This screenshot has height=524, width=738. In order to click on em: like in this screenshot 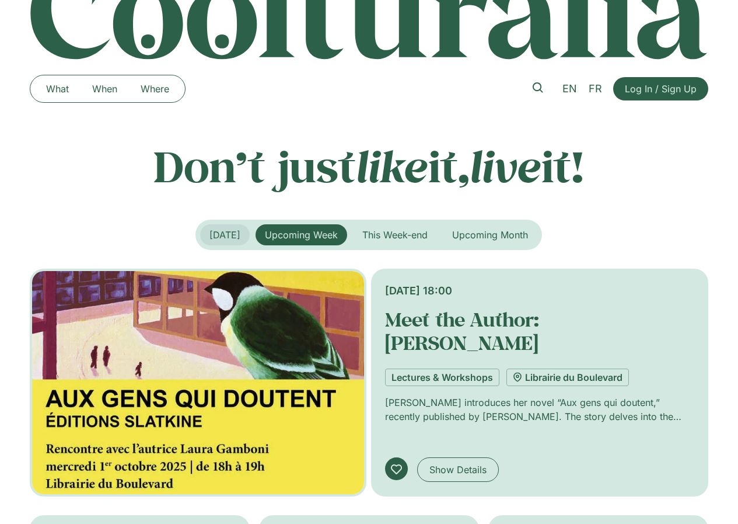, I will do `click(392, 165)`.